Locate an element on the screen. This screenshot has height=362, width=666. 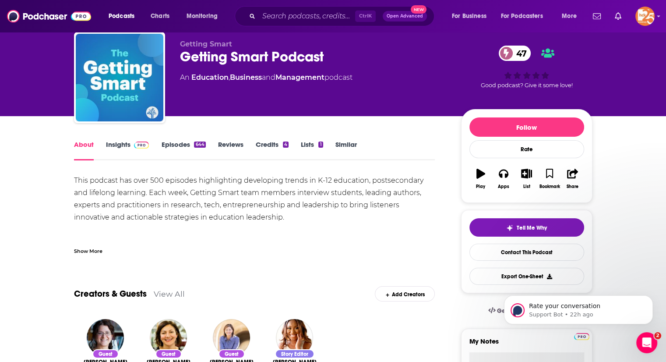
button: Share is located at coordinates (572, 179).